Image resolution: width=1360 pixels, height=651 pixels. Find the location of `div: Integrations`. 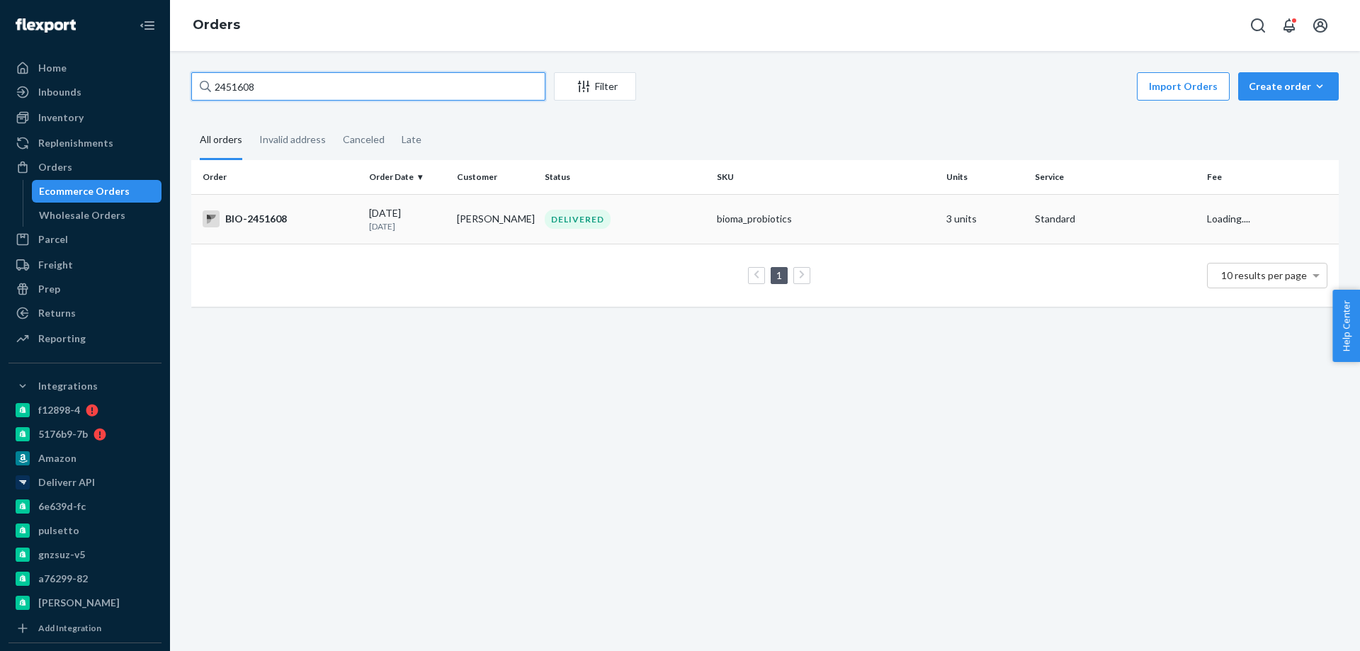

div: Integrations is located at coordinates (68, 386).